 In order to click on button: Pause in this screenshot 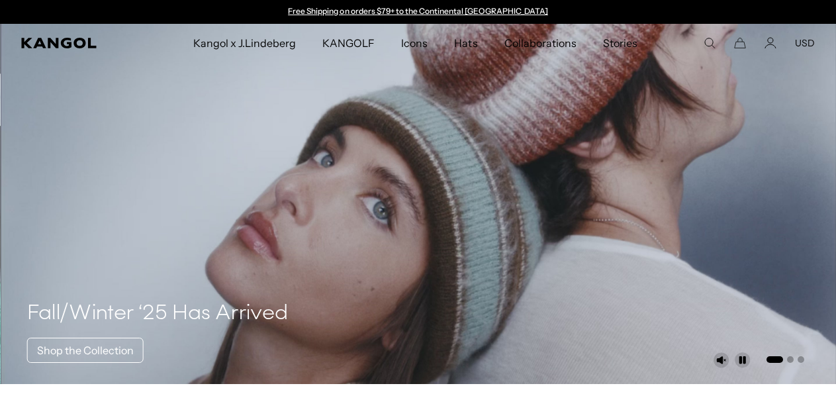, I will do `click(743, 360)`.